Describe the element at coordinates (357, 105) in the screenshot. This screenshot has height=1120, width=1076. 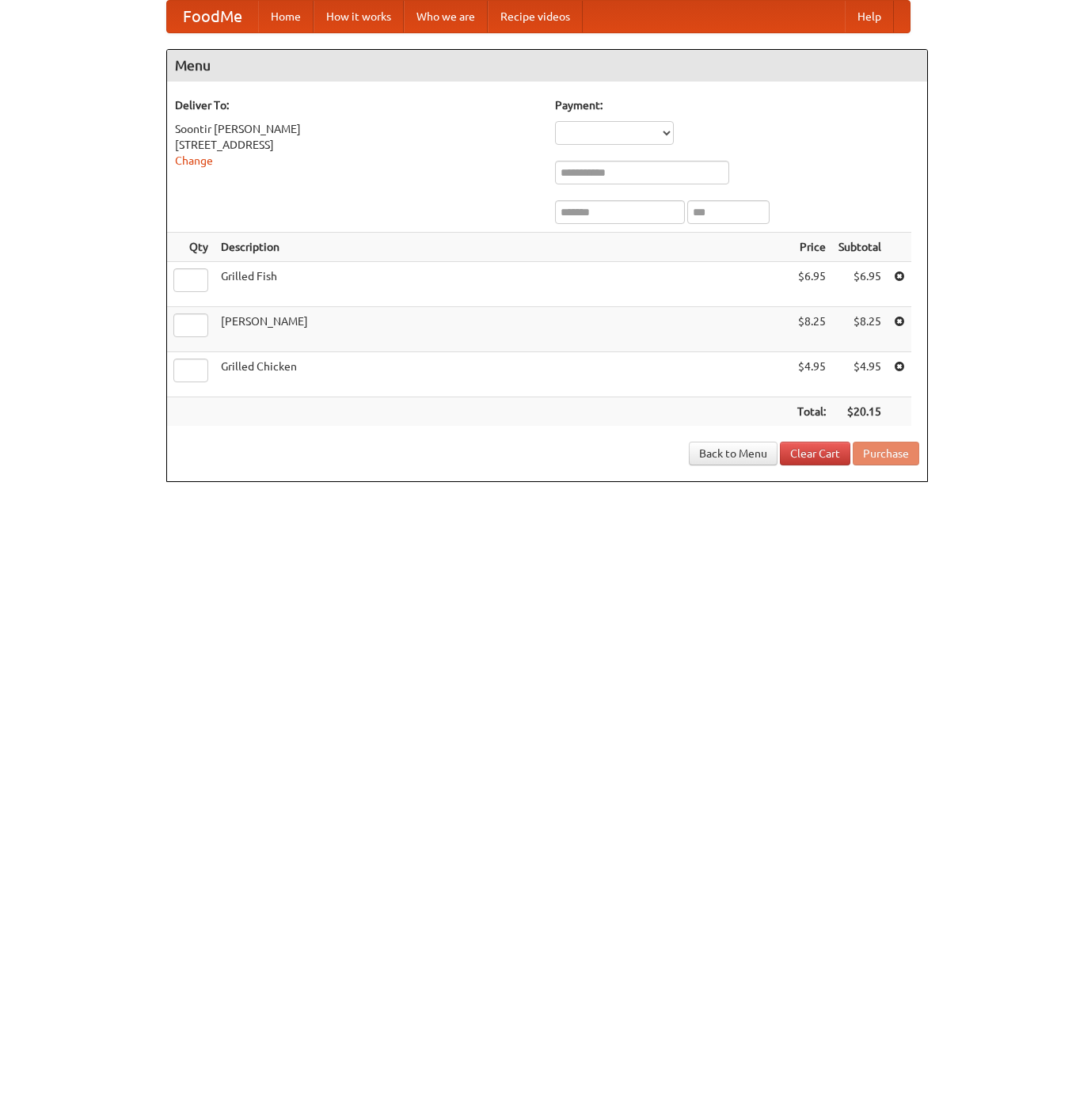
I see `h5: Deliver To:` at that location.